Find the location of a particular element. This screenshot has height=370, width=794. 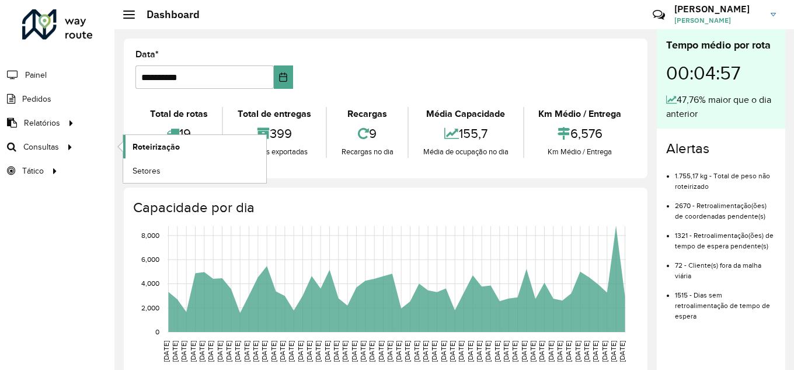

span: Roteirização is located at coordinates (156, 147).